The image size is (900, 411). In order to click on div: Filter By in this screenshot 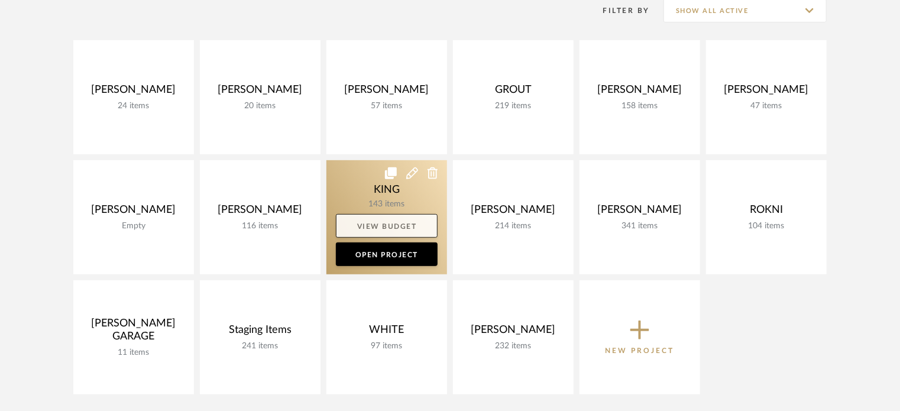, I will do `click(619, 11)`.